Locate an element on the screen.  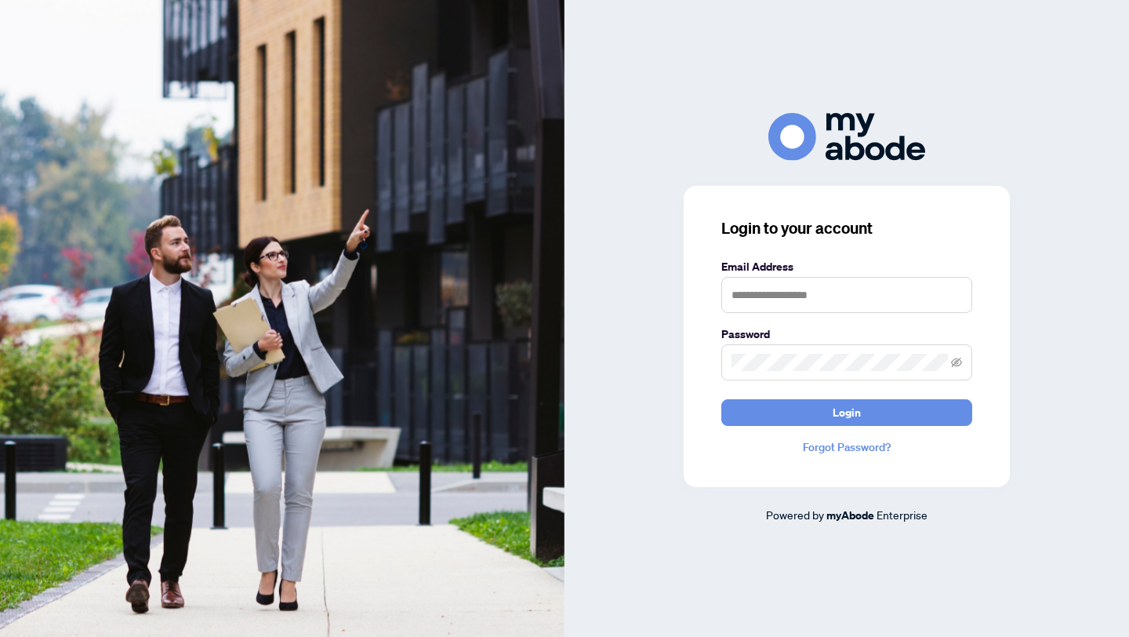
span: Login is located at coordinates (847, 413).